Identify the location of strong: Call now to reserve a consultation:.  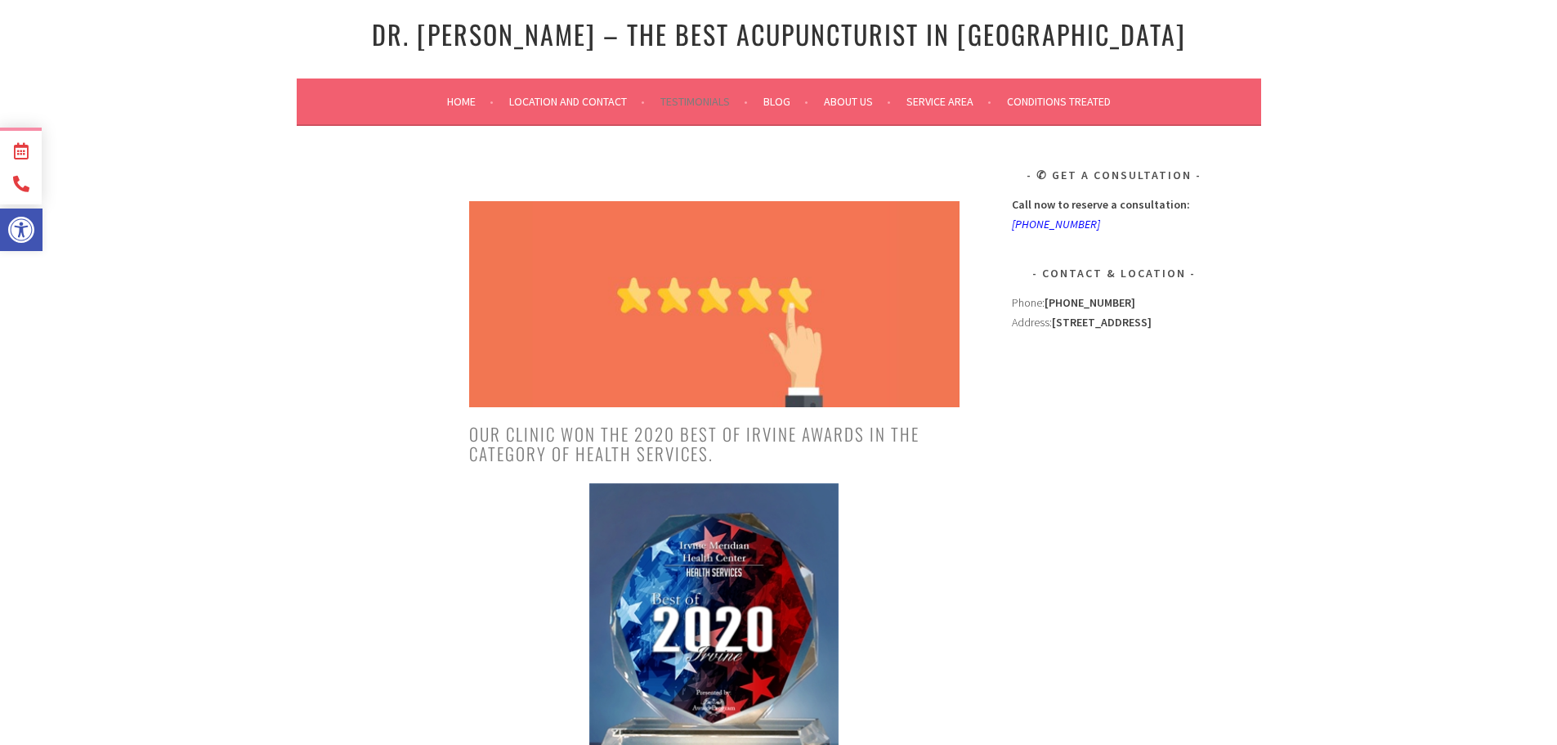
(1101, 204).